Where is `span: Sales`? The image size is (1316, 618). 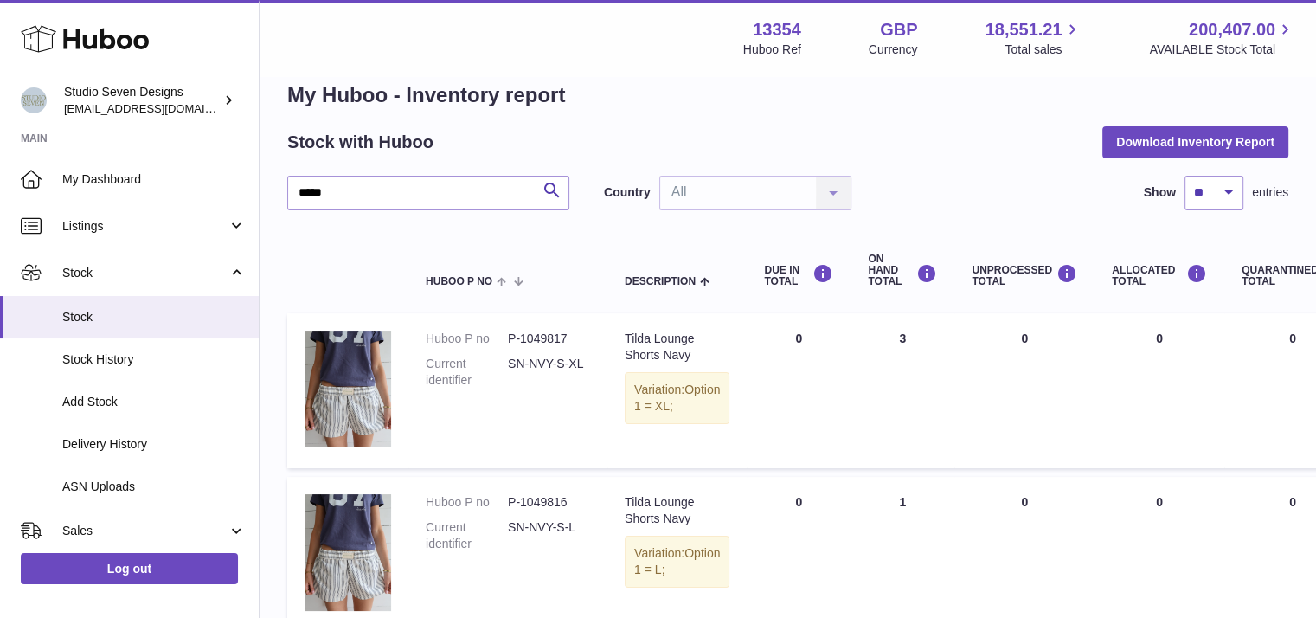
span: Sales is located at coordinates (144, 530).